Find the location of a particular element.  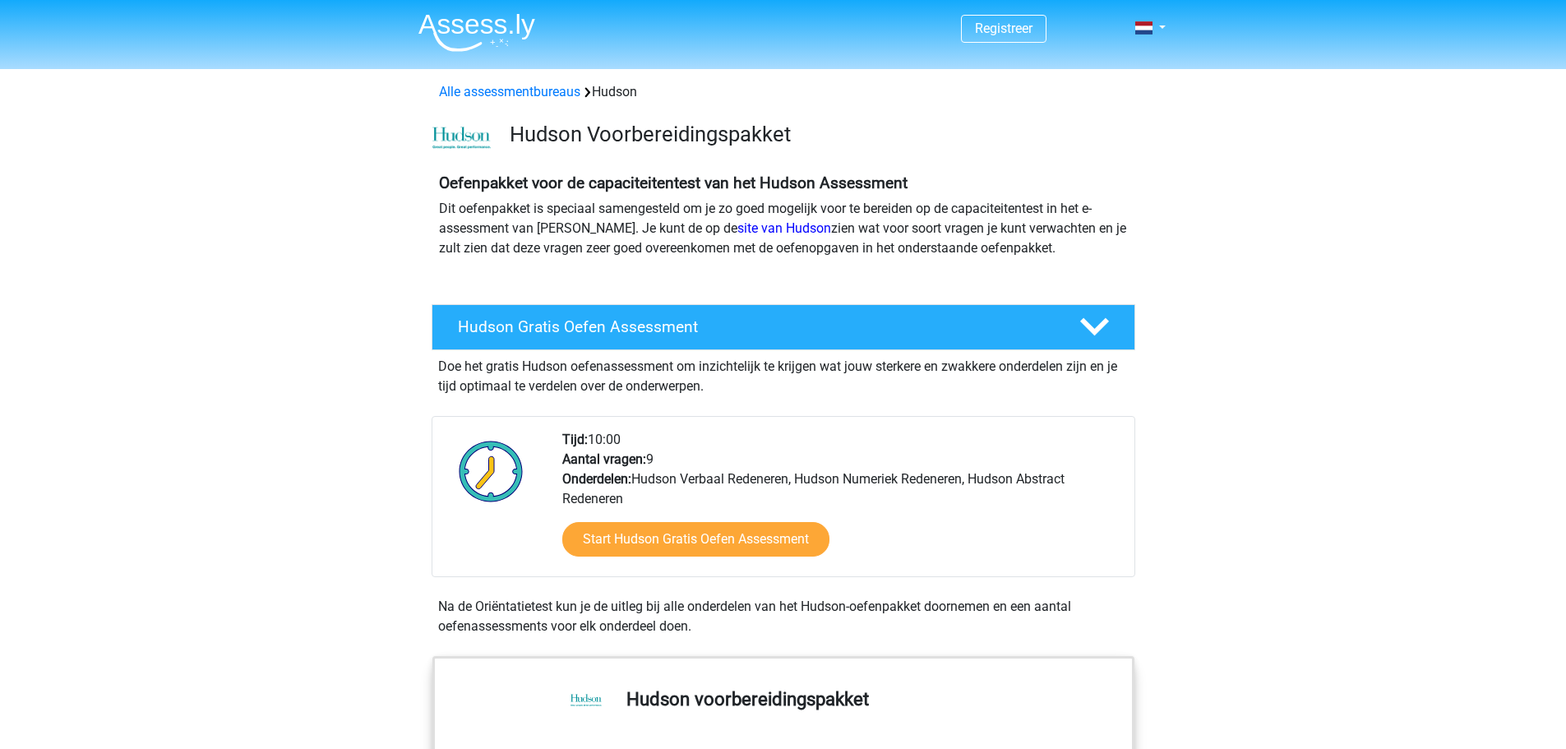

a: Start Hudson Gratis Oefen Assessment is located at coordinates (695, 539).